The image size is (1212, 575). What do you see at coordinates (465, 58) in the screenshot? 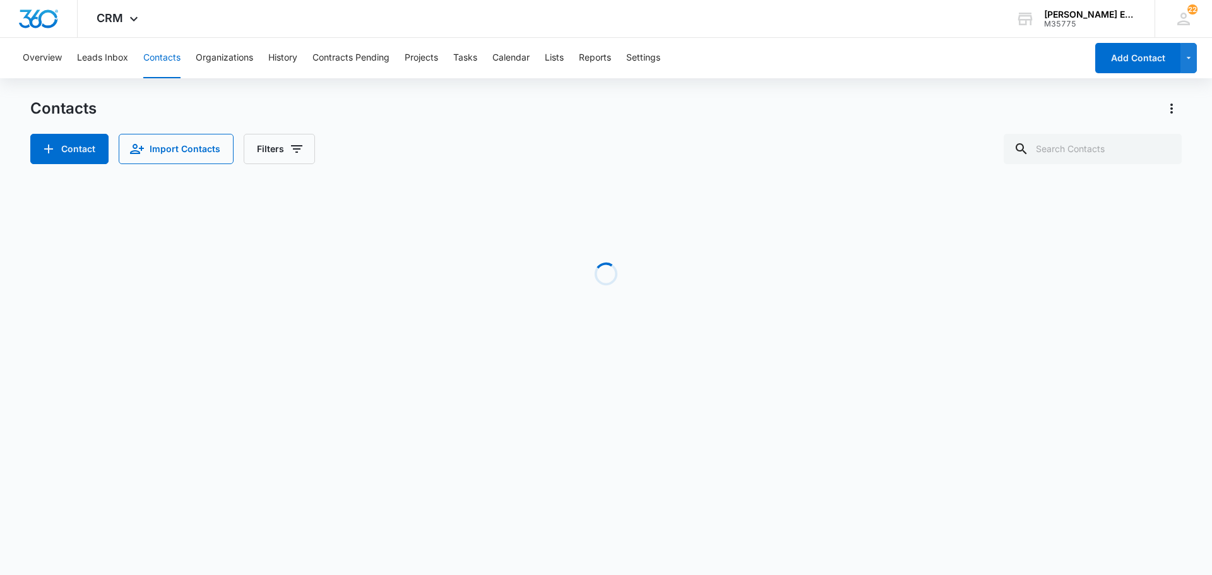
I see `button: Tasks` at bounding box center [465, 58].